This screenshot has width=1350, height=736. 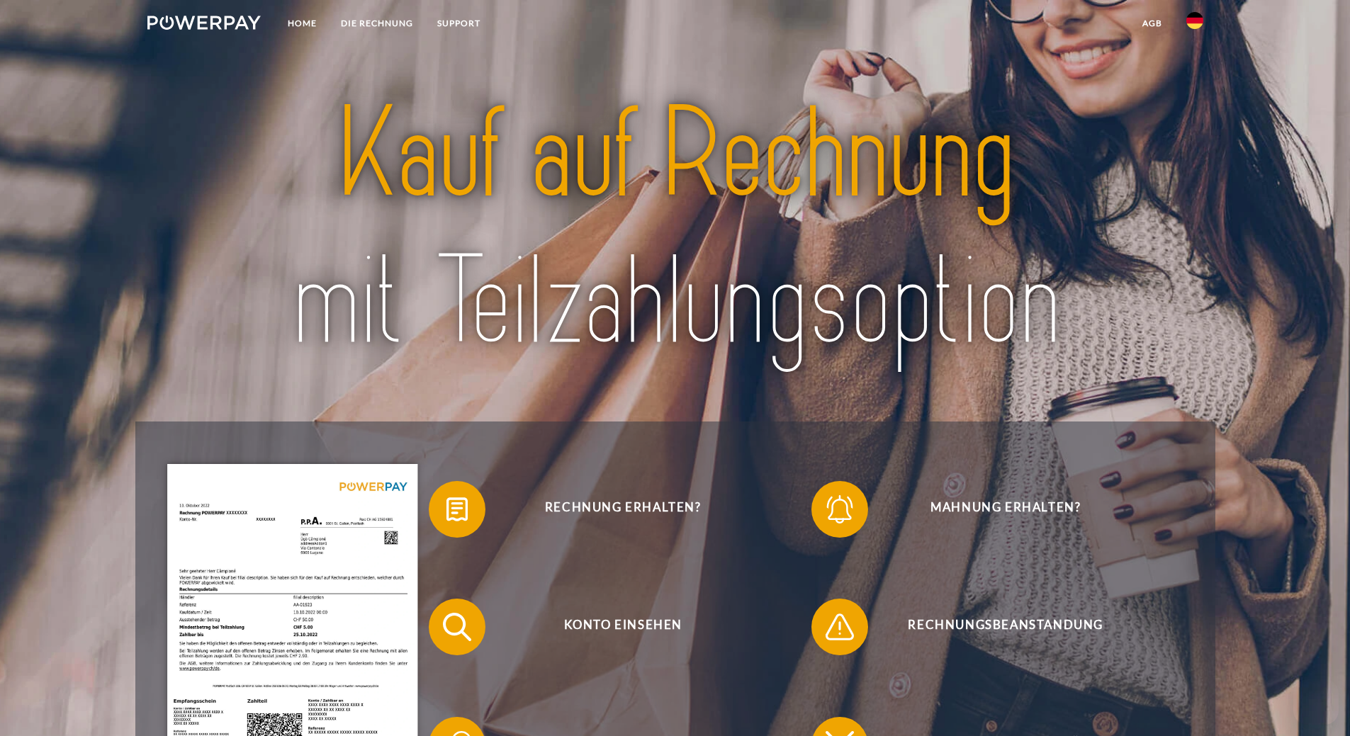 What do you see at coordinates (613, 627) in the screenshot?
I see `button: Konto einsehen` at bounding box center [613, 627].